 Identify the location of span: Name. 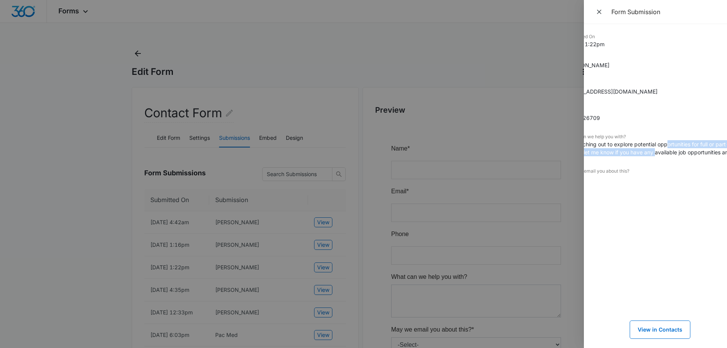
(12, 8).